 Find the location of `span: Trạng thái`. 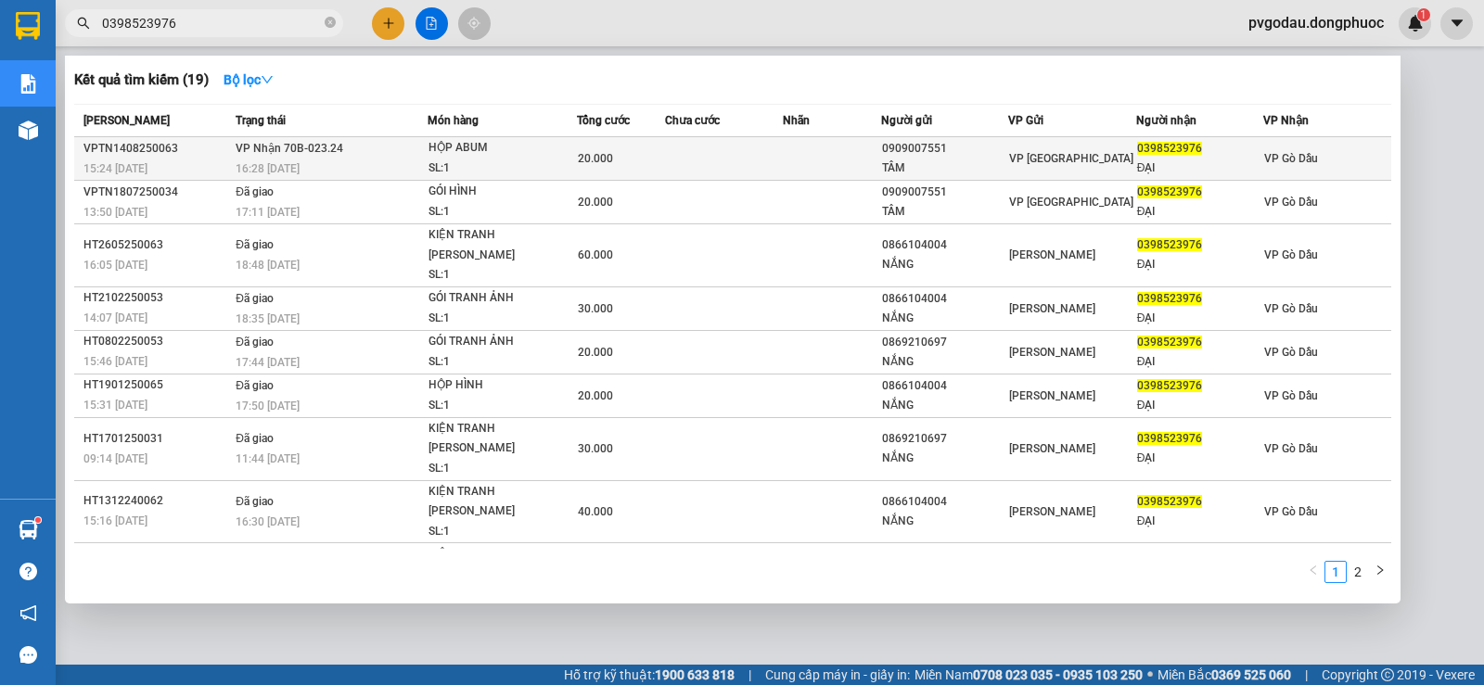

span: Trạng thái is located at coordinates (261, 121).